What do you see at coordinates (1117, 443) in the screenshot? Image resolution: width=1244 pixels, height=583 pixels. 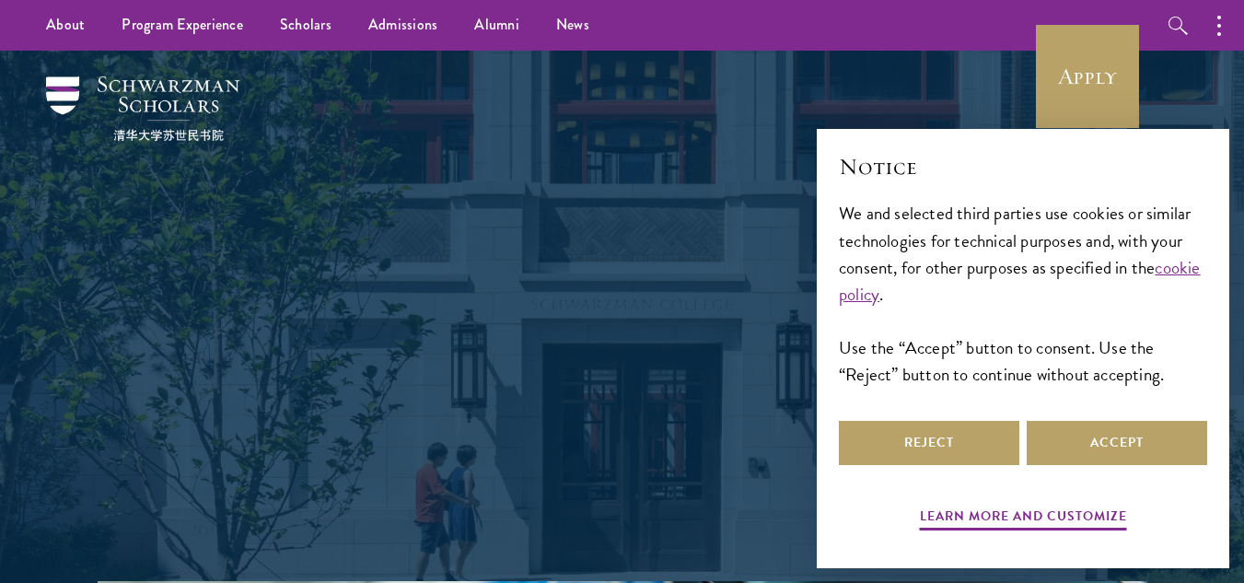 I see `button: Accept` at bounding box center [1117, 443].